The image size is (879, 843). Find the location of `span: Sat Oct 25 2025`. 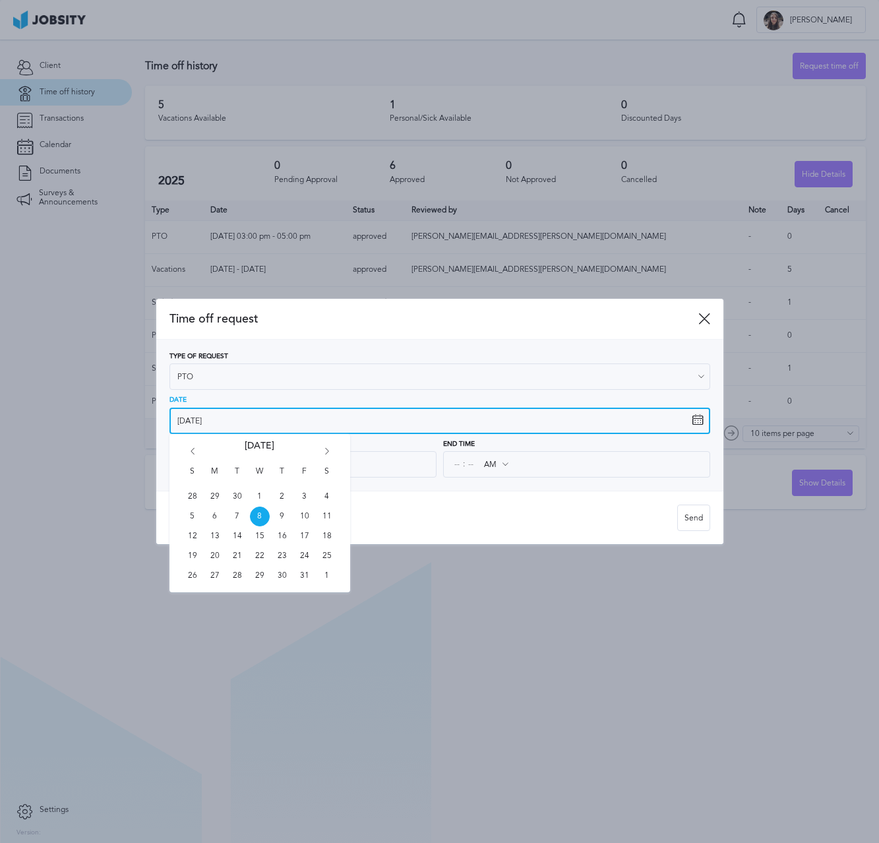

span: Sat Oct 25 2025 is located at coordinates (327, 556).